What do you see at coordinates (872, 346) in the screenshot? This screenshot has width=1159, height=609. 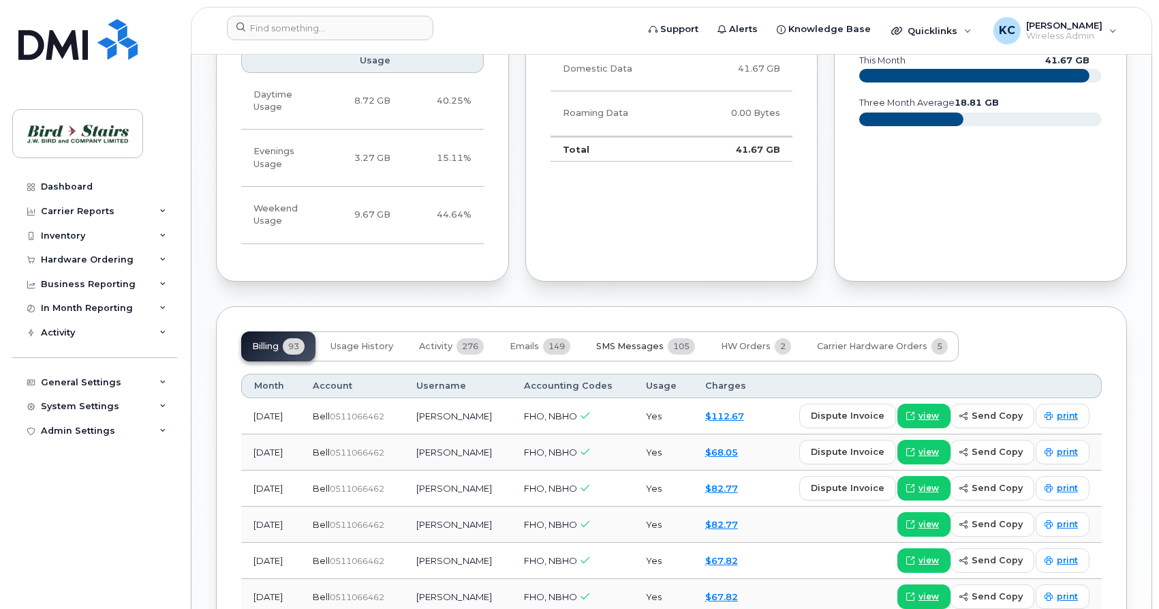 I see `span: Carrier Hardware Orders` at bounding box center [872, 346].